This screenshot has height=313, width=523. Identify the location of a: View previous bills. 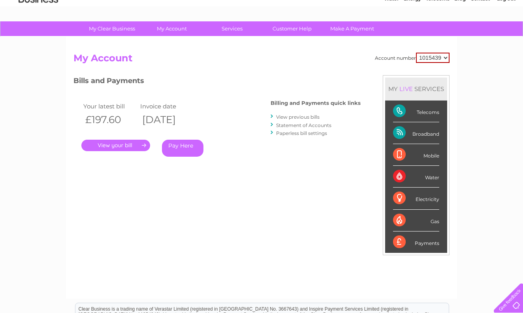
(298, 117).